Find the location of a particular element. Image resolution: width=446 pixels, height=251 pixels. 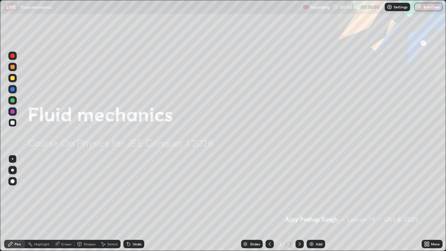

div: More is located at coordinates (435, 244).